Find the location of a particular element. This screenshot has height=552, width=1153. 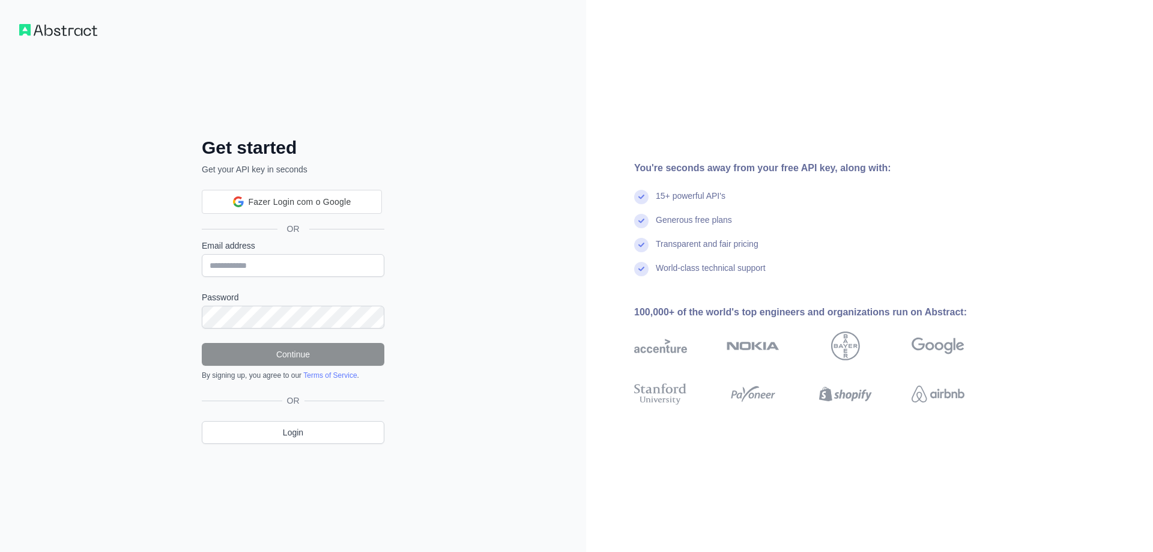

div: Generous free plans is located at coordinates (694, 226).